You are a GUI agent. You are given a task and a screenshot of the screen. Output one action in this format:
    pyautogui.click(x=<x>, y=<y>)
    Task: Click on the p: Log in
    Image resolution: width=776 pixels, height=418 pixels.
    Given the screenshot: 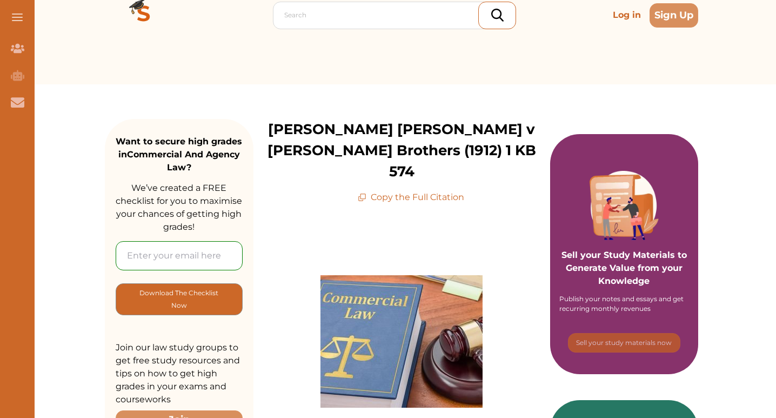 What is the action you would take?
    pyautogui.click(x=627, y=15)
    